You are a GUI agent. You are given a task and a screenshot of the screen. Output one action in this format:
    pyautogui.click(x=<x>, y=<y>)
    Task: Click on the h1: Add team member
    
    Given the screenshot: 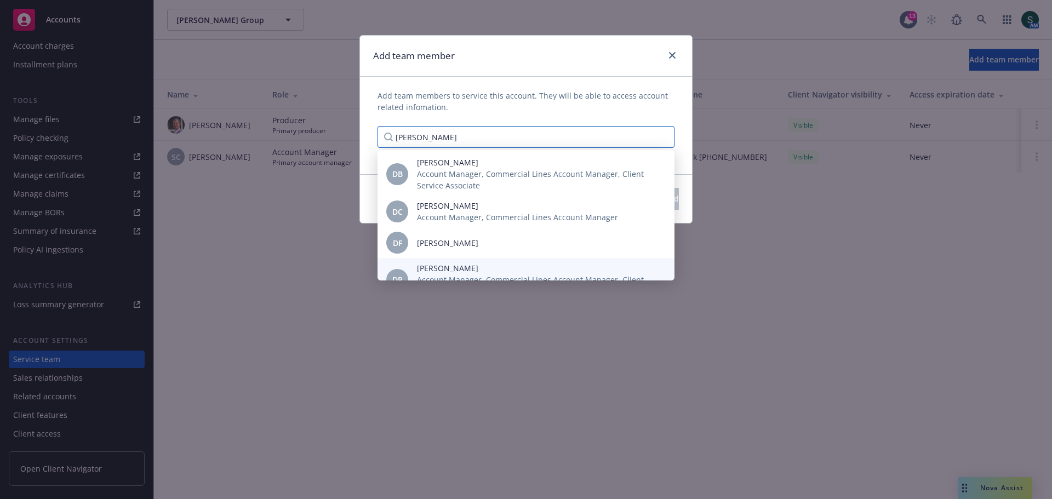 What is the action you would take?
    pyautogui.click(x=414, y=56)
    